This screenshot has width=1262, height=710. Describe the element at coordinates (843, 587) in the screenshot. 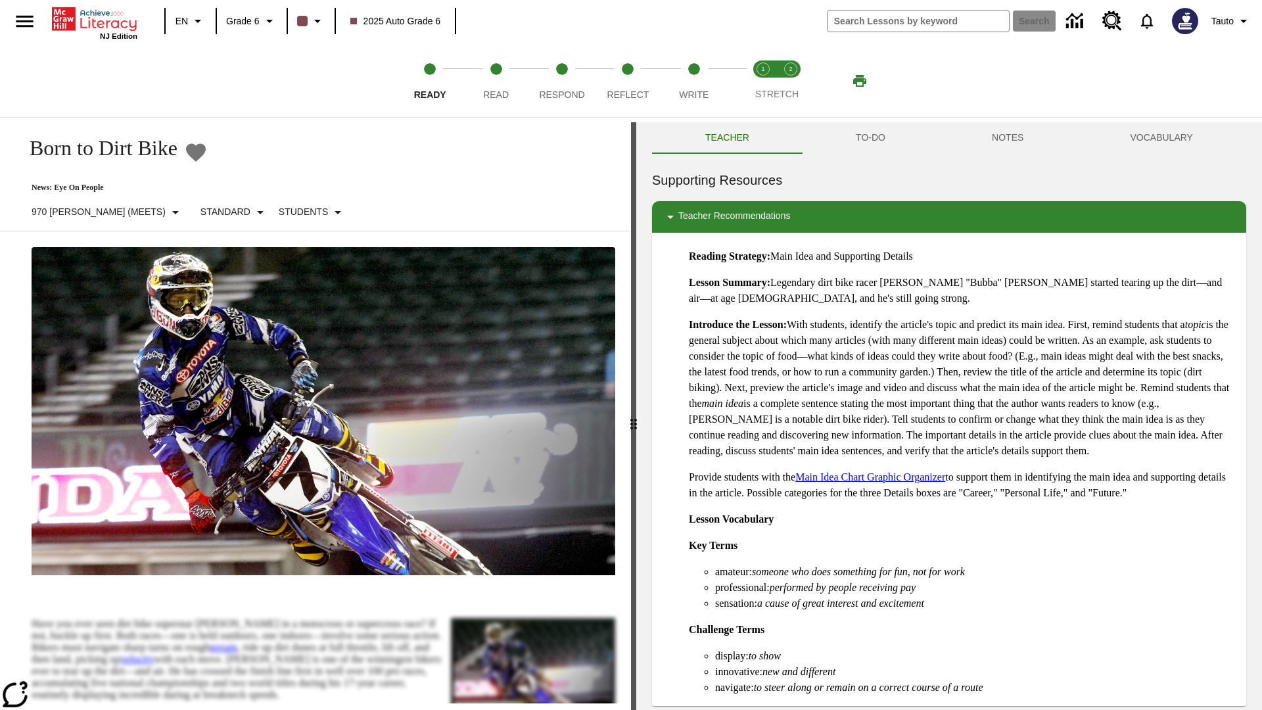

I see `em: performed by people receiving pay` at that location.